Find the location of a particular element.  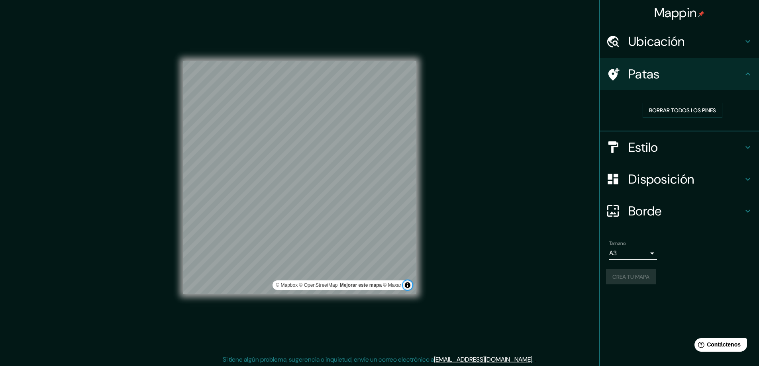

font: Mappin is located at coordinates (675, 13).